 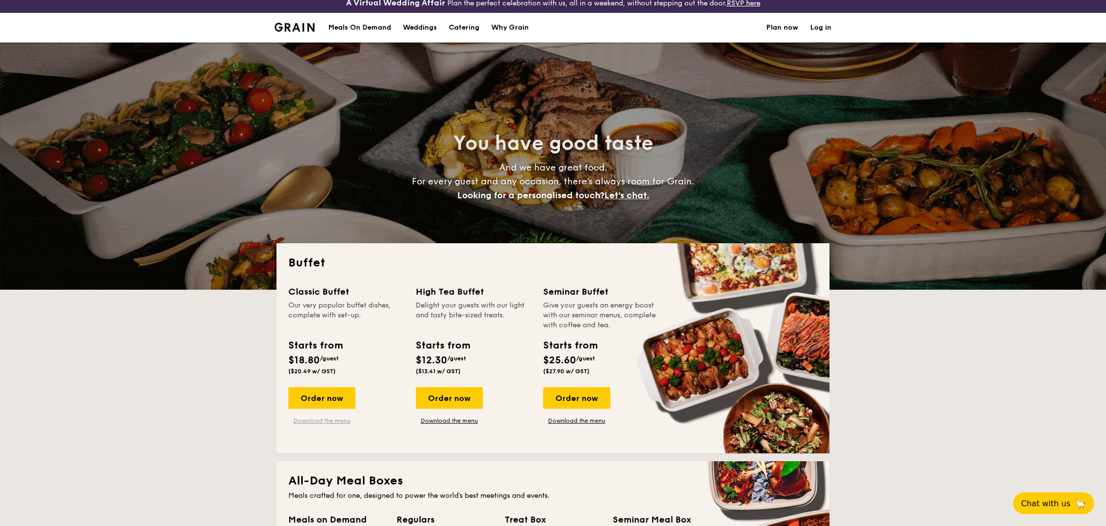 What do you see at coordinates (531, 195) in the screenshot?
I see `span: Looking for a personalised touch?` at bounding box center [531, 195].